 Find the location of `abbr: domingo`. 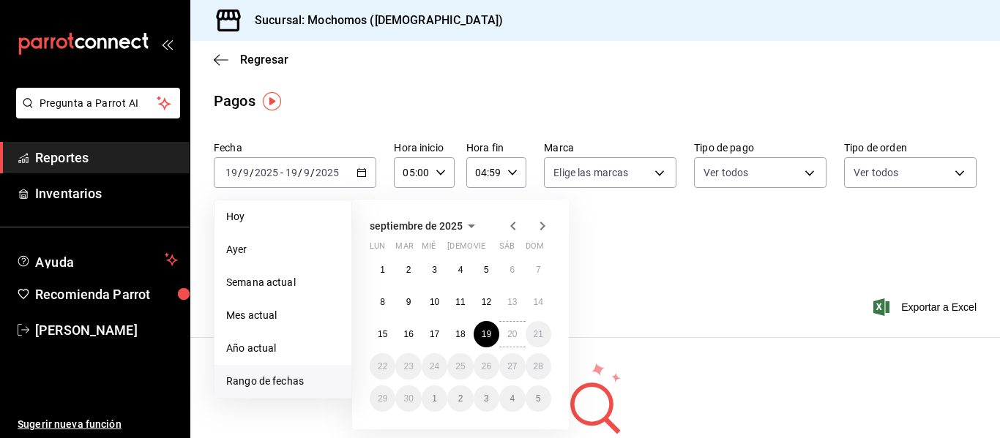

abbr: domingo is located at coordinates (534, 249).